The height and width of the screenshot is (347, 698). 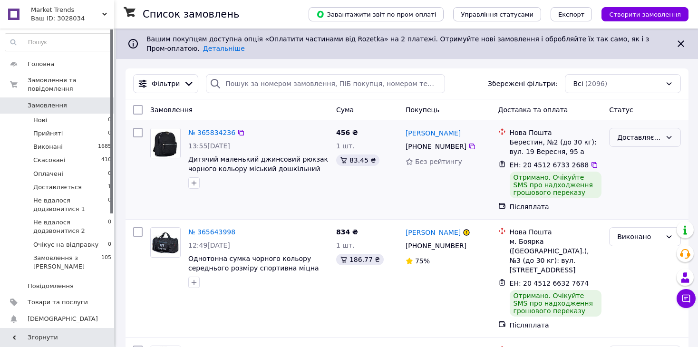 What do you see at coordinates (59, 42) in the screenshot?
I see `input: Пошук` at bounding box center [59, 42].